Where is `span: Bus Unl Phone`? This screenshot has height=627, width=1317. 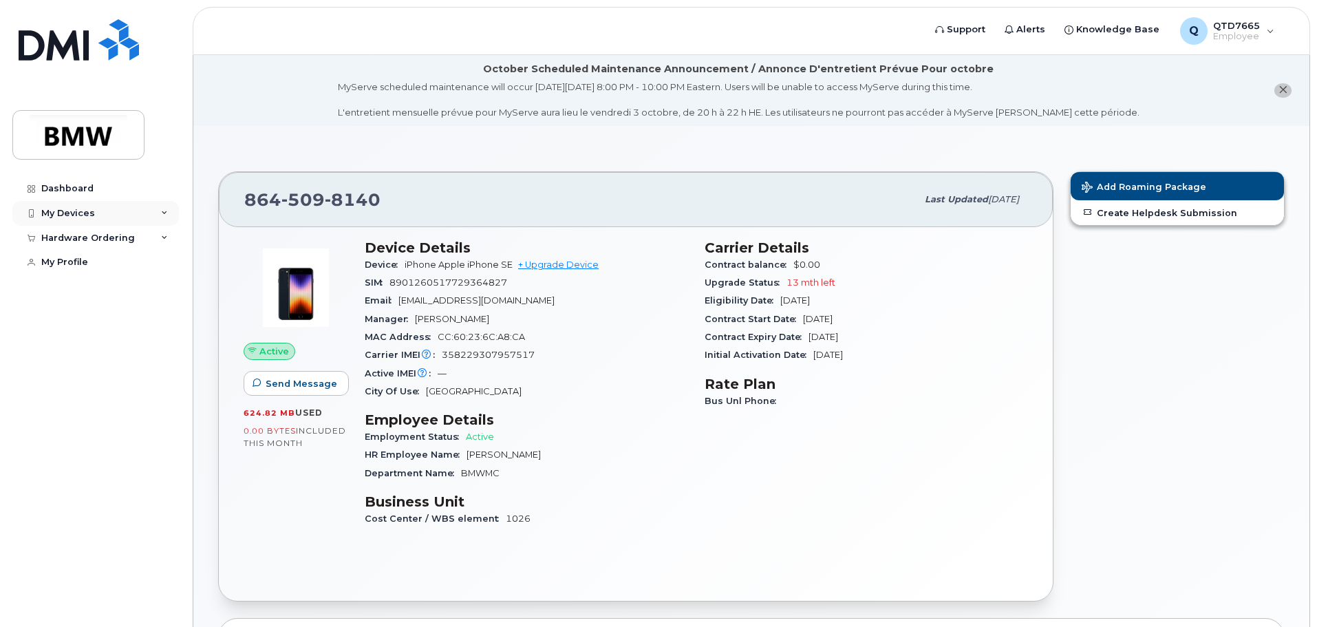
span: Bus Unl Phone is located at coordinates (744, 400).